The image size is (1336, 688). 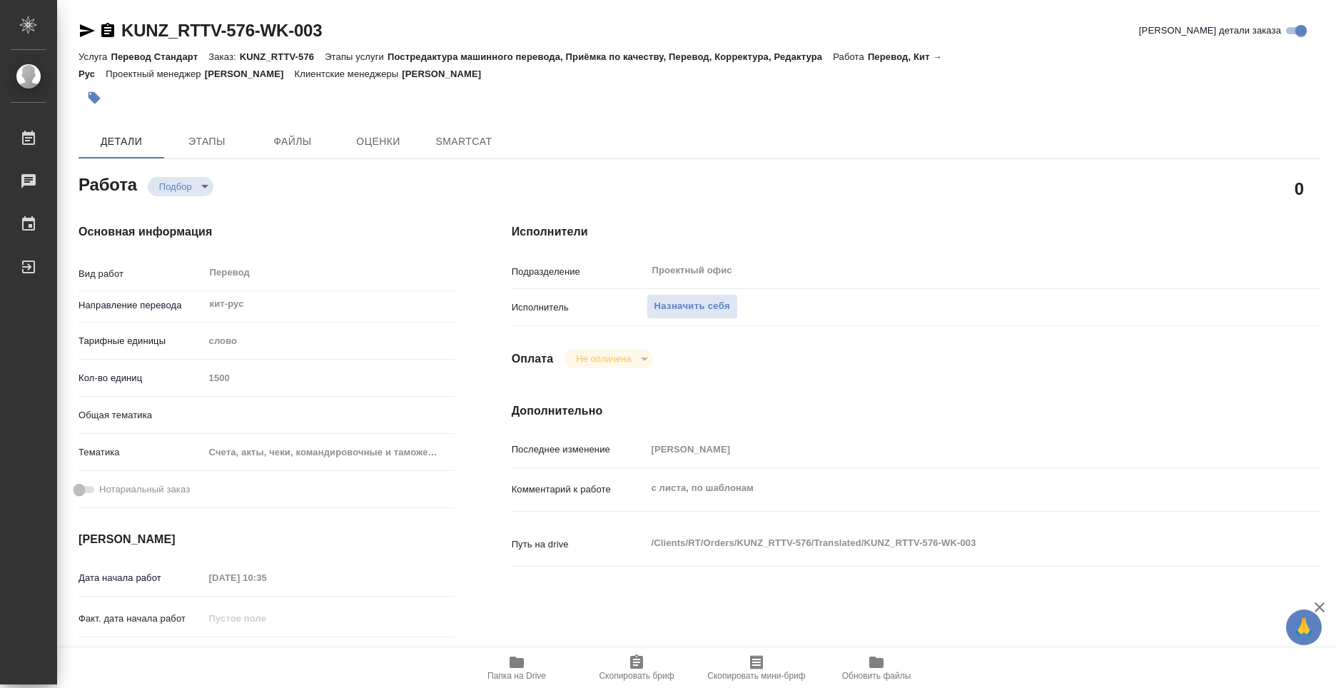 I want to click on div: Счета, акты, чеки, командировочные и таможенные документы, so click(x=329, y=453).